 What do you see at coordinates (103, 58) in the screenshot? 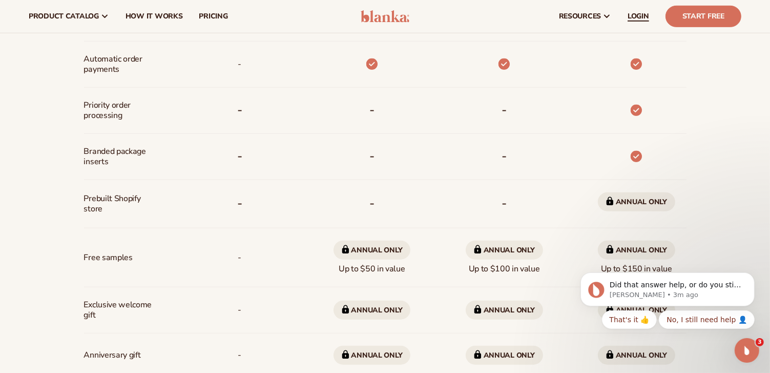
I see `div: Quick reply options` at bounding box center [103, 58].